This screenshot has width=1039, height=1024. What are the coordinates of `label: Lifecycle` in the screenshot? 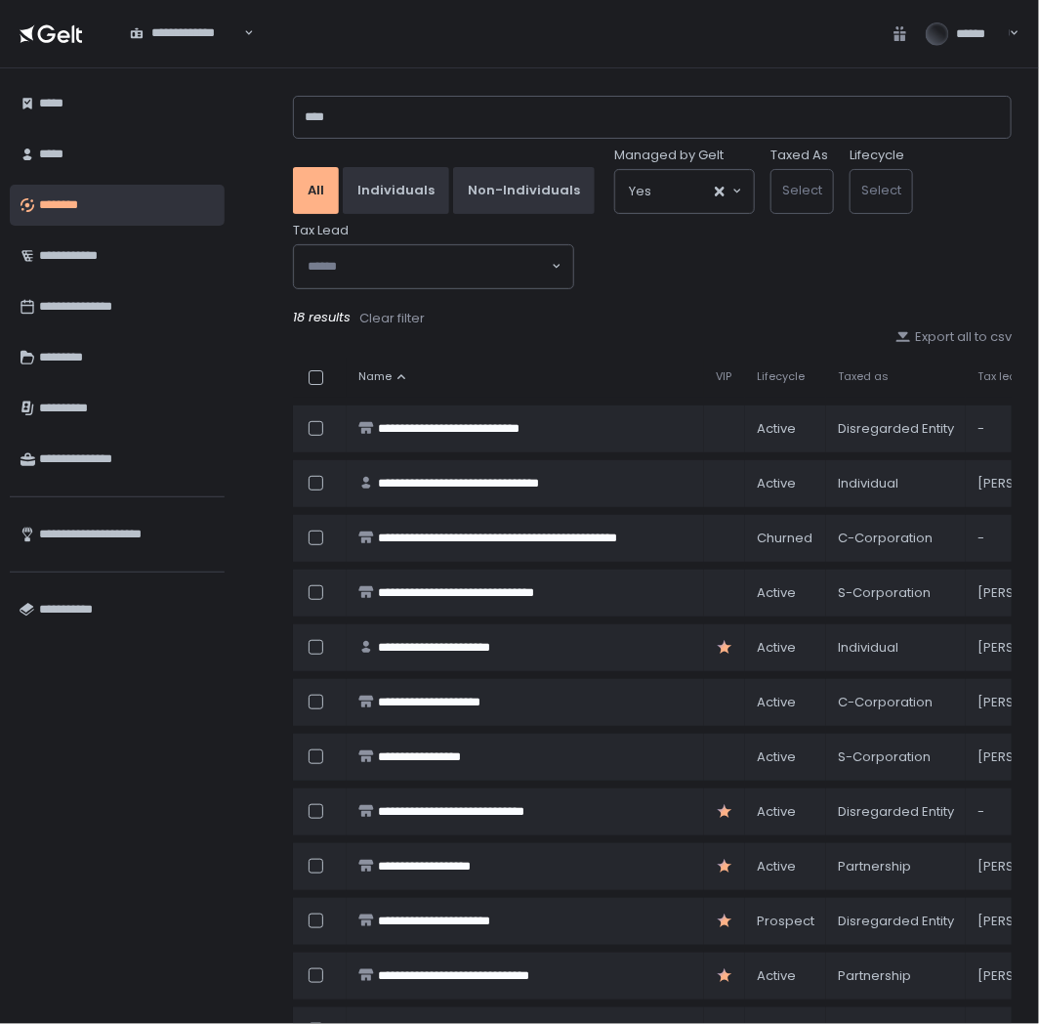 It's located at (877, 155).